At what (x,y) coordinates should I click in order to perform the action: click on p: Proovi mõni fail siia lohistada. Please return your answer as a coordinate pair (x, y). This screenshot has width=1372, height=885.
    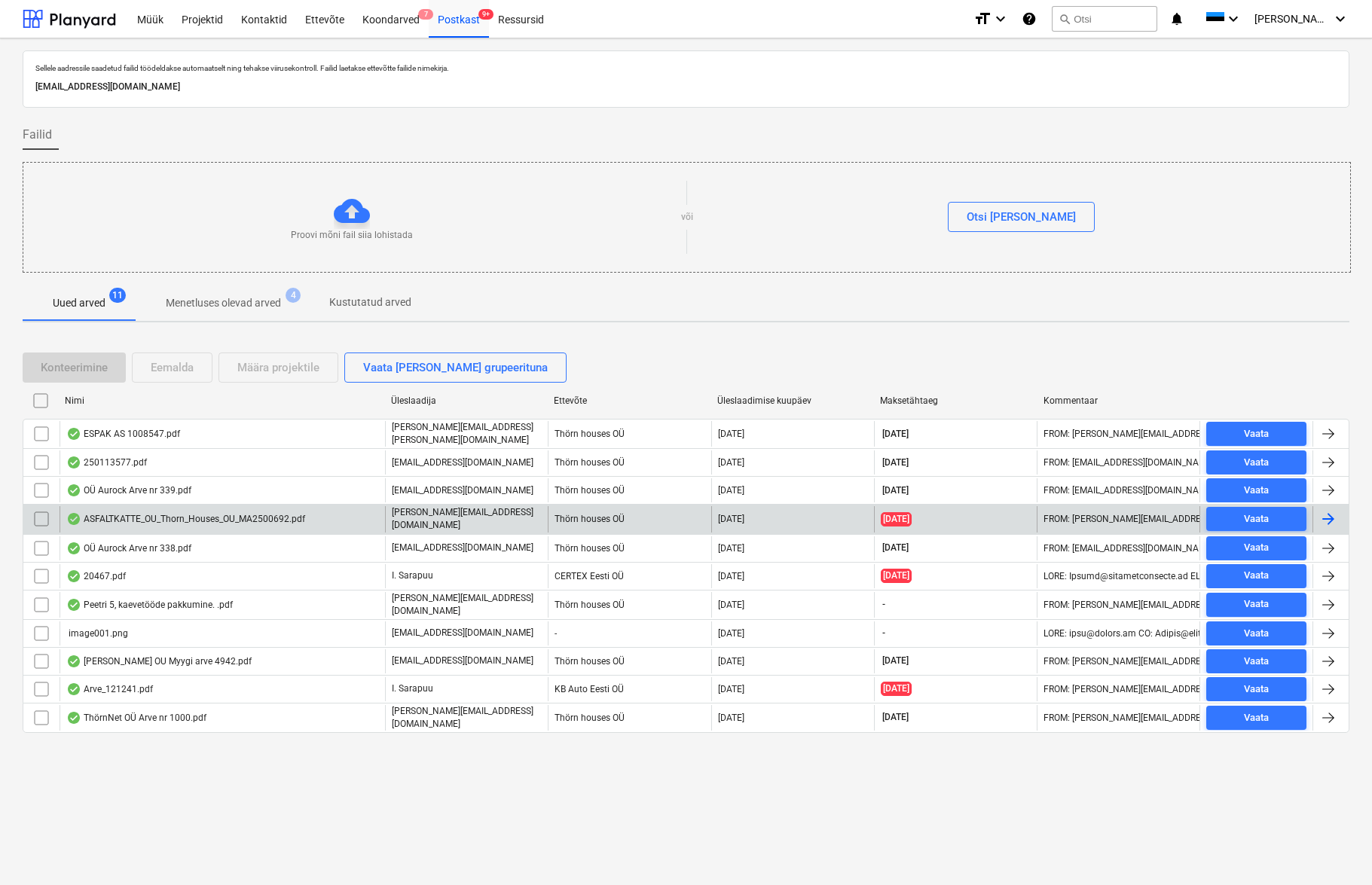
    Looking at the image, I should click on (352, 235).